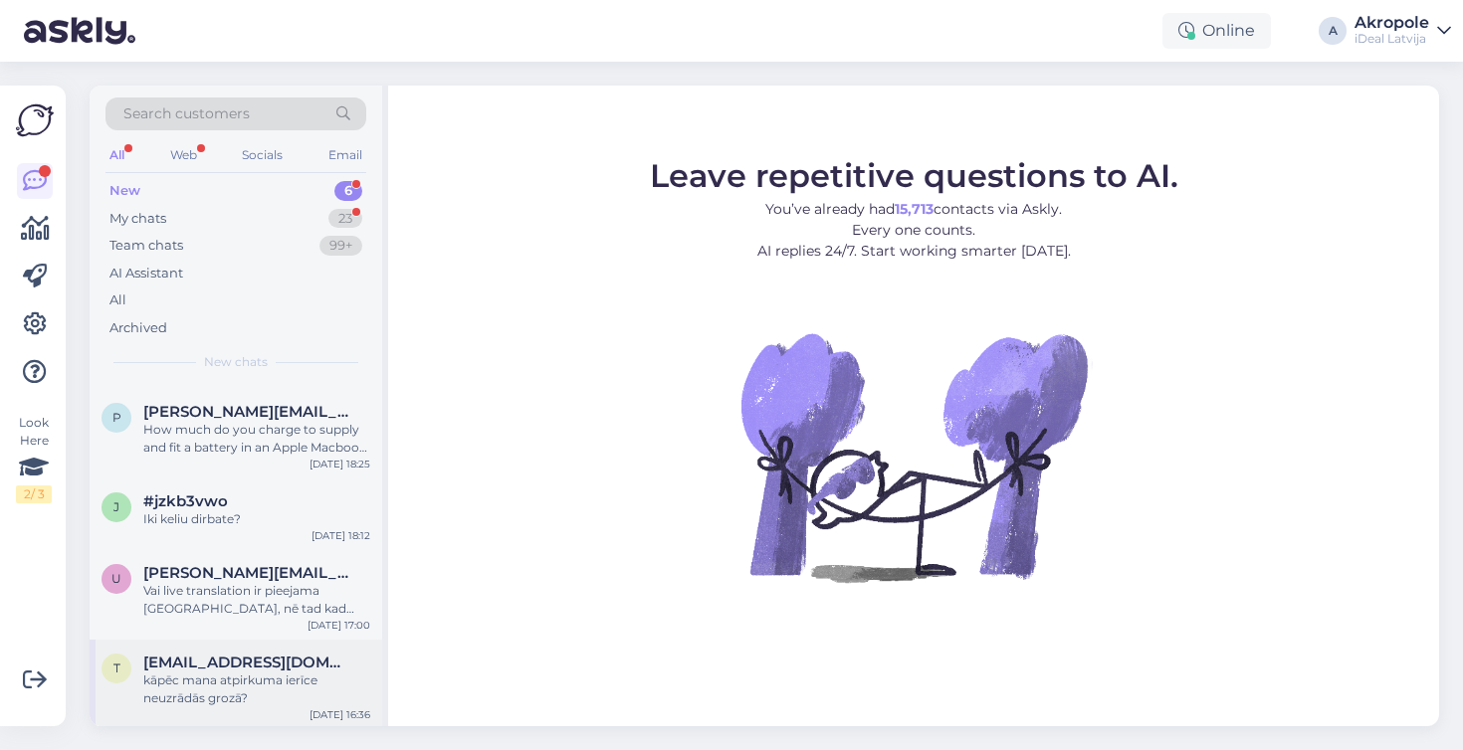 The image size is (1463, 750). I want to click on span: #jzkb3vwo, so click(185, 502).